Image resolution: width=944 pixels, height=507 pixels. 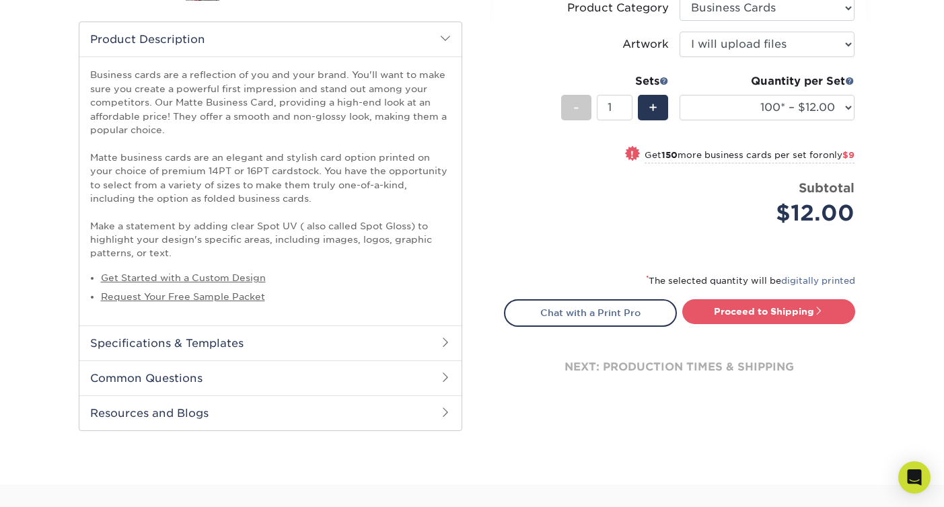 I want to click on a: Chat with a Print Pro, so click(x=590, y=313).